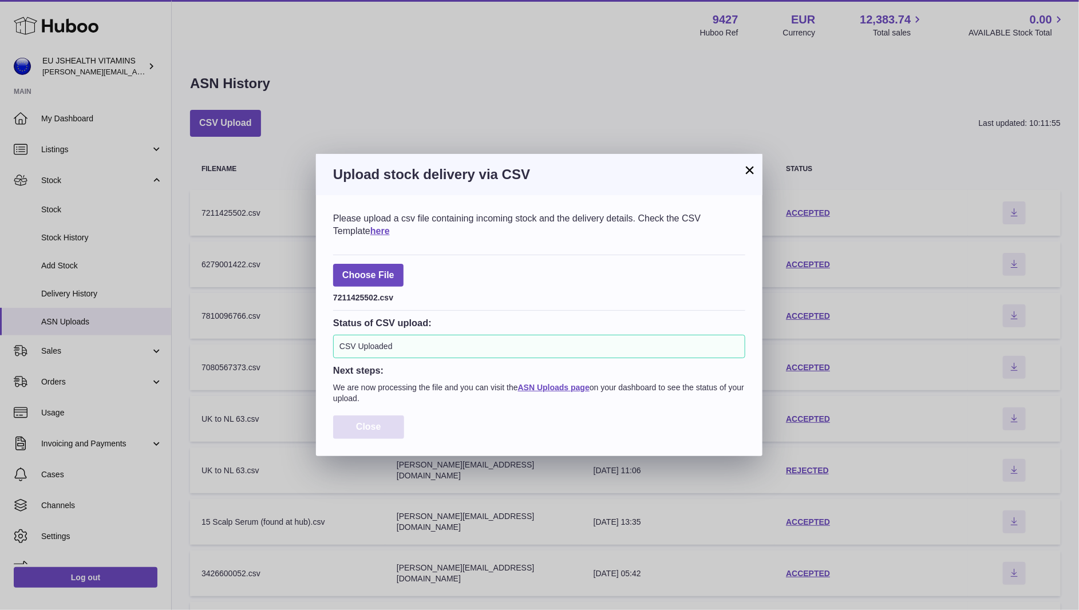 This screenshot has width=1079, height=610. I want to click on button: Close, so click(369, 427).